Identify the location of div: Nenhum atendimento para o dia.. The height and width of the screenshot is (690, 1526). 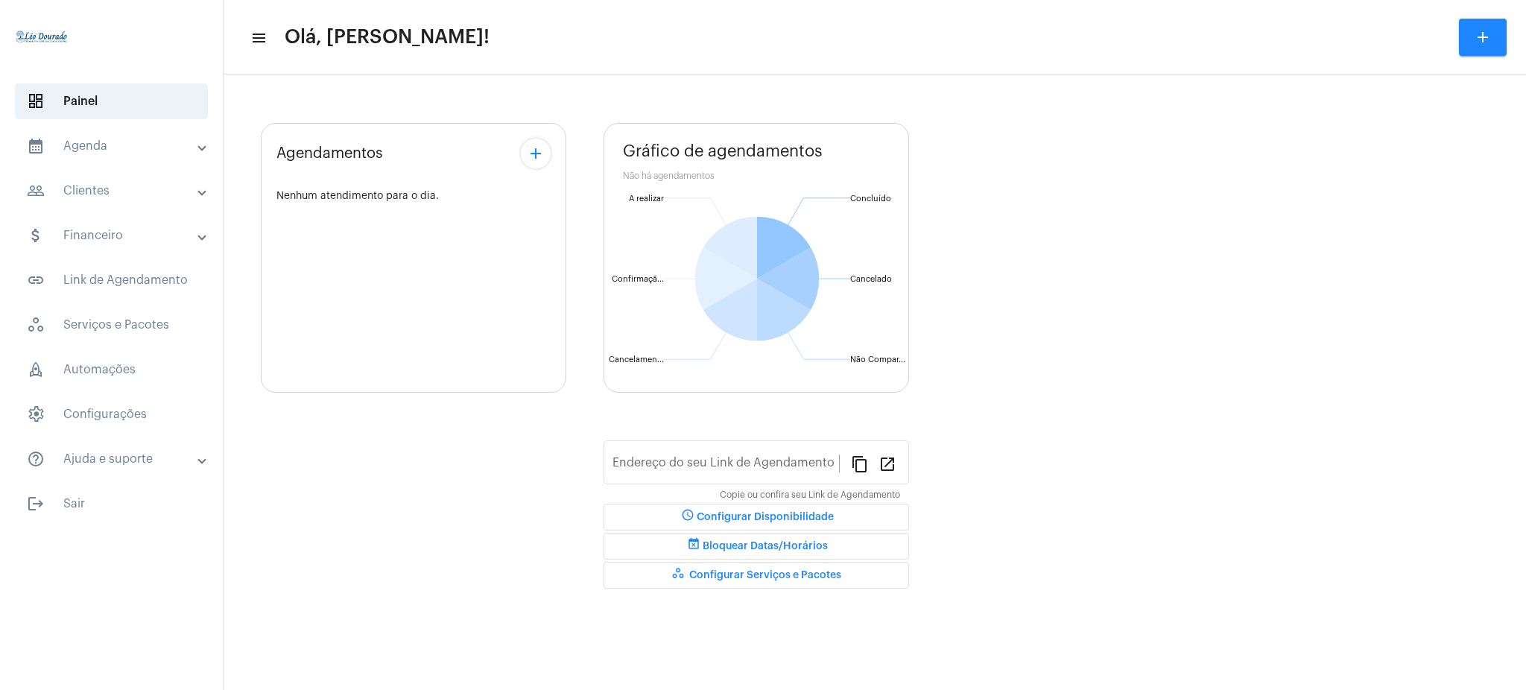
(414, 196).